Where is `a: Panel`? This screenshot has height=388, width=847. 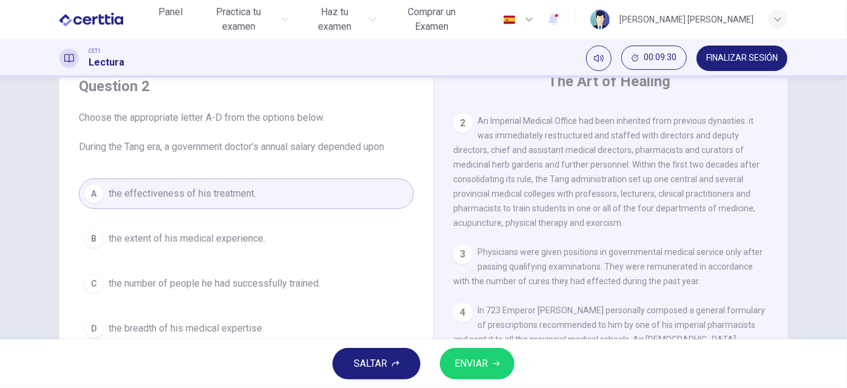
a: Panel is located at coordinates (171, 19).